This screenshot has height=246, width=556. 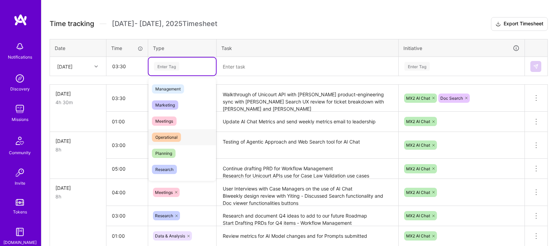 What do you see at coordinates (20, 183) in the screenshot?
I see `div: Invite` at bounding box center [20, 183].